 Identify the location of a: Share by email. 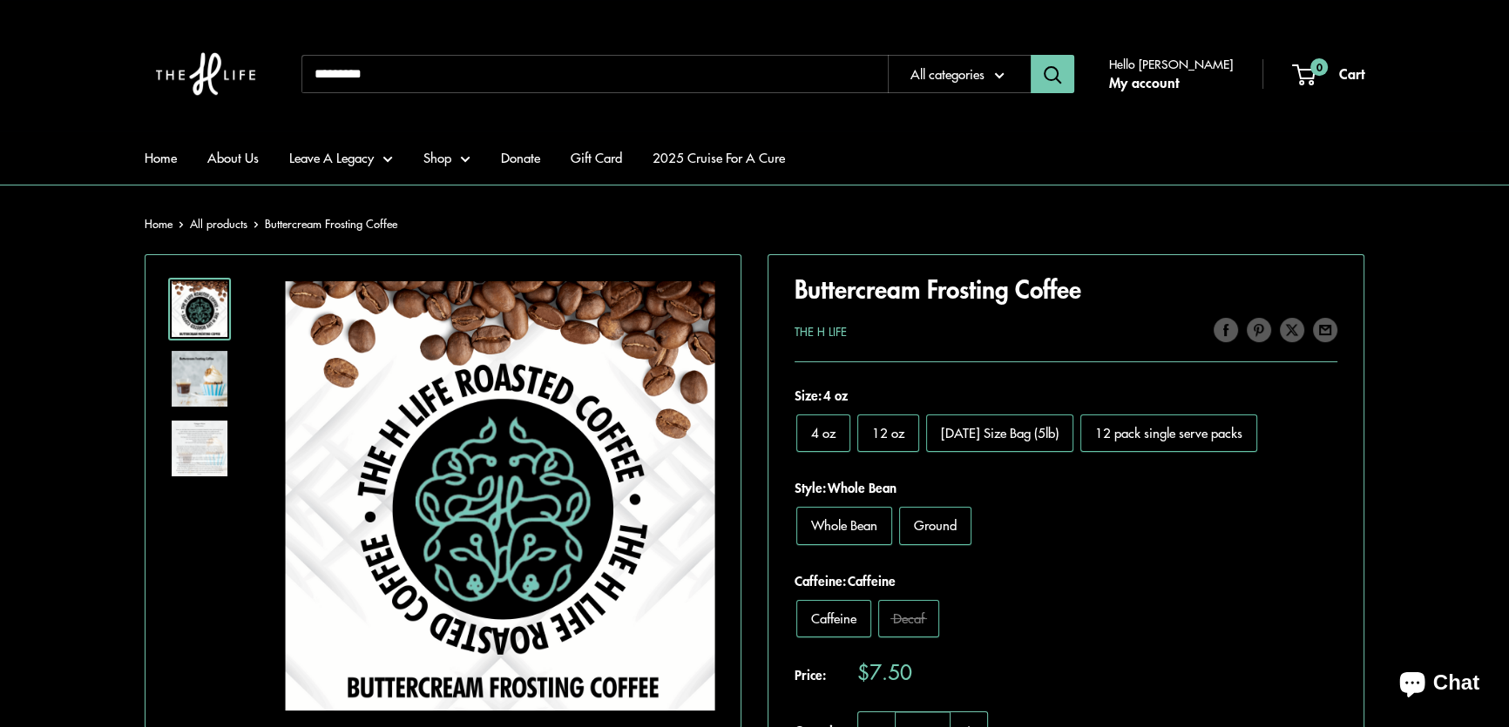
(1325, 329).